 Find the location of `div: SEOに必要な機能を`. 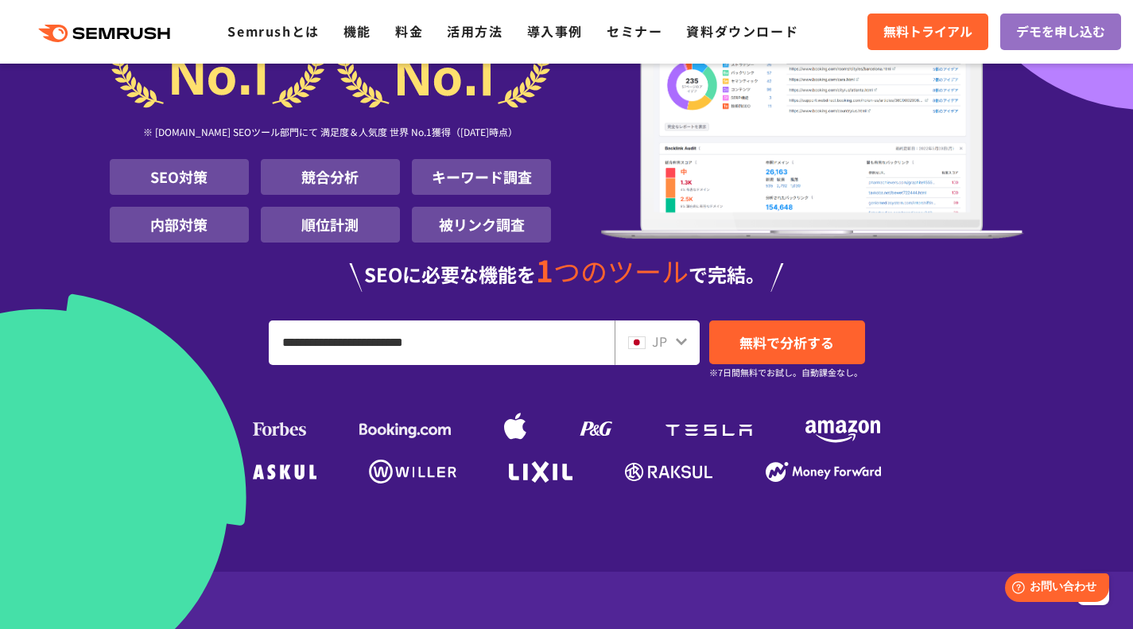

div: SEOに必要な機能を is located at coordinates (567, 273).